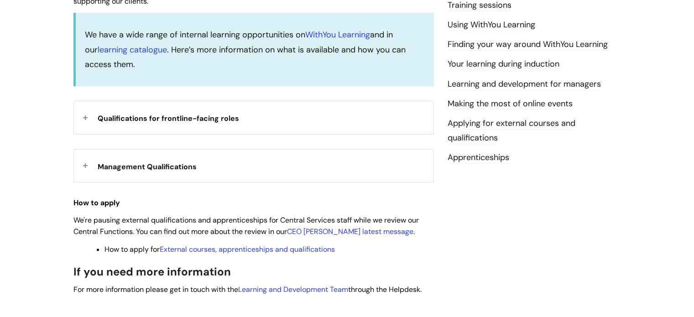 The height and width of the screenshot is (317, 694). I want to click on a: Finding your way around WithYou Learning, so click(527, 45).